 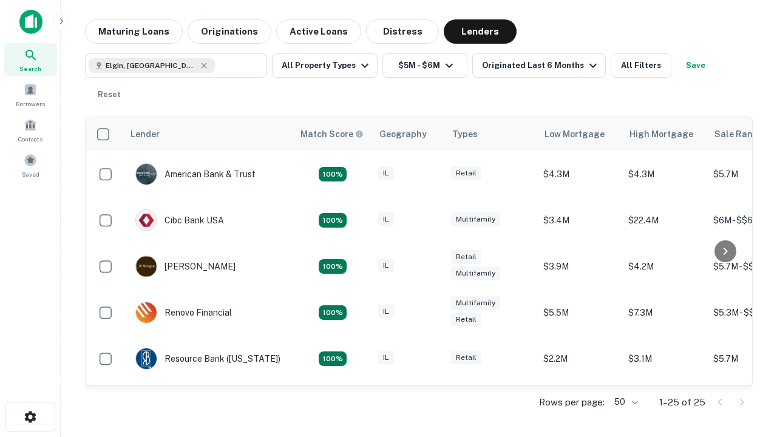 I want to click on span: Borrowers, so click(x=30, y=104).